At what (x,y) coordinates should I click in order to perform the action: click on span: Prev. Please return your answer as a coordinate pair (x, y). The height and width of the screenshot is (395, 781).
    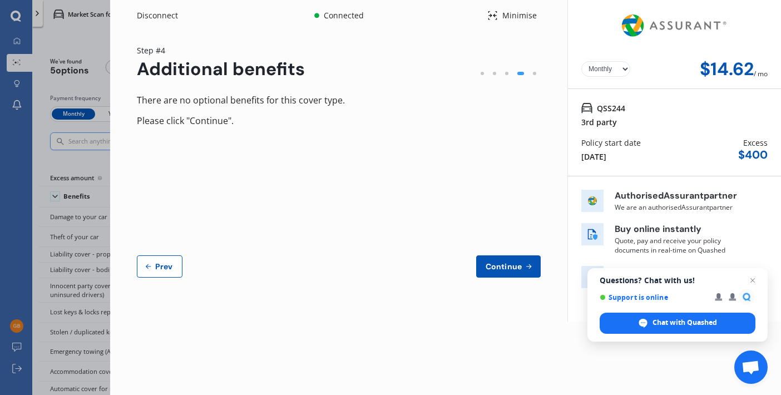
    Looking at the image, I should click on (164, 266).